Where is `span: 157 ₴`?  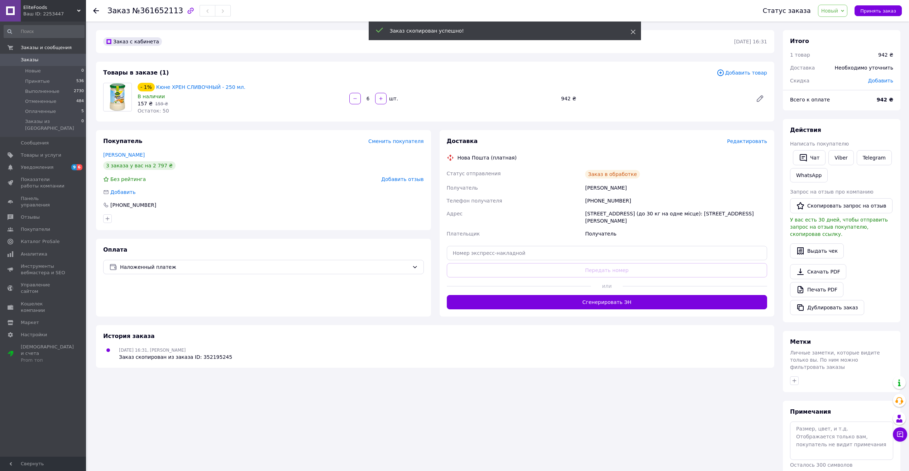 span: 157 ₴ is located at coordinates (145, 104).